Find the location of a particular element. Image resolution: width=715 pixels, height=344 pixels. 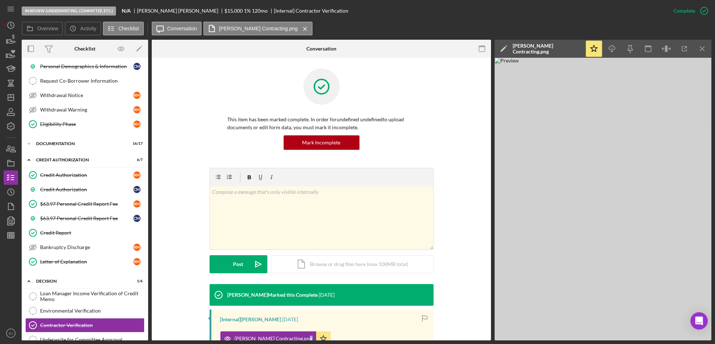

a: $63.97 Personal Credit Report FeeCM is located at coordinates (85, 219).